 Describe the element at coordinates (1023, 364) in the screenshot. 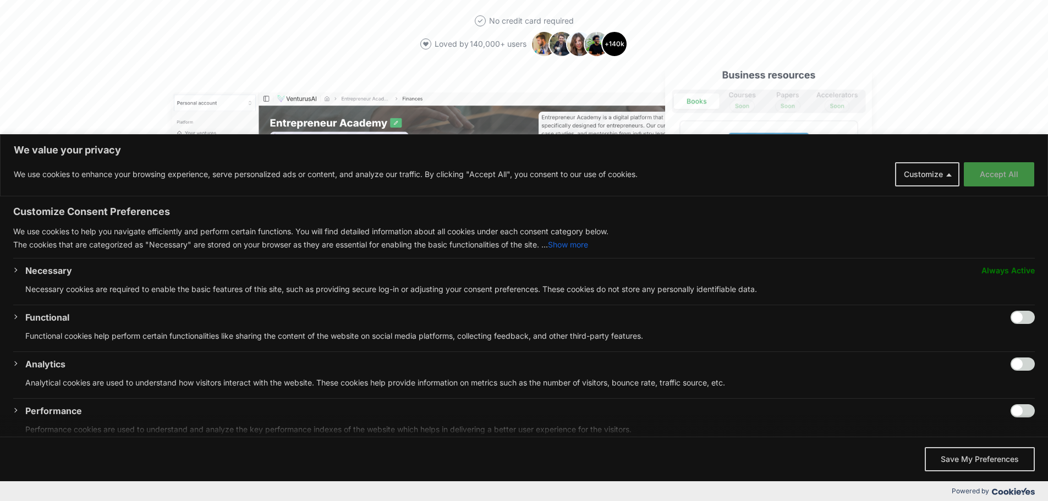

I see `input: Enable Analytics` at that location.